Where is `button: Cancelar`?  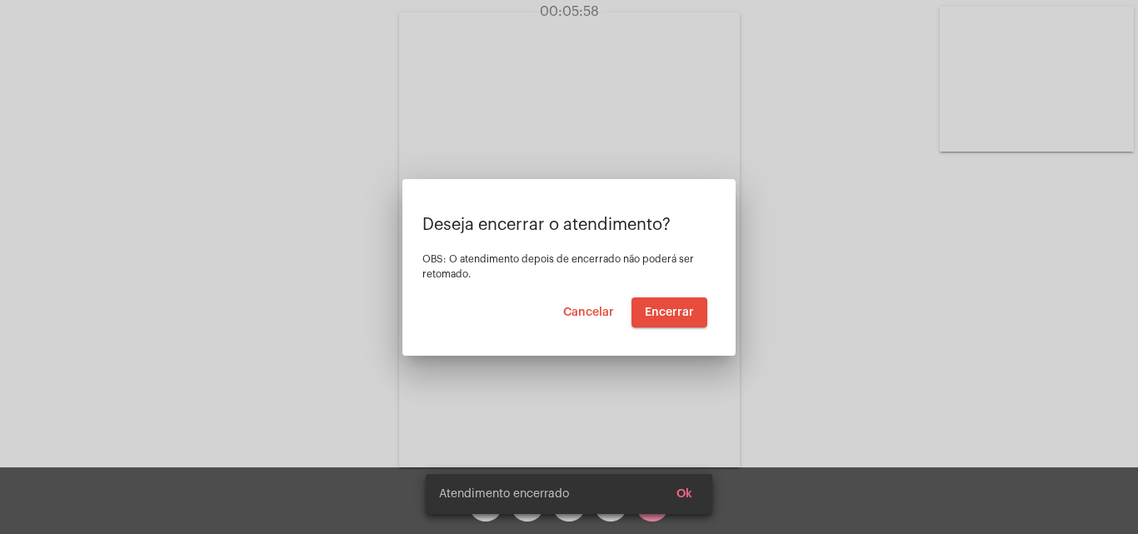
button: Cancelar is located at coordinates (588, 312).